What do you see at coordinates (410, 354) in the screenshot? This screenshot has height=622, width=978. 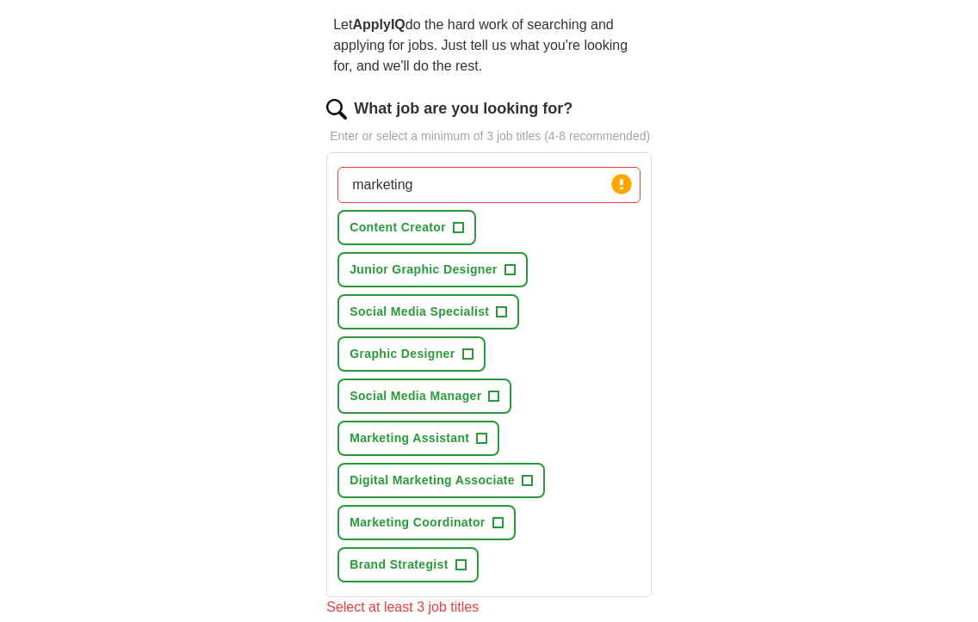 I see `button: Graphic Designer` at bounding box center [410, 354].